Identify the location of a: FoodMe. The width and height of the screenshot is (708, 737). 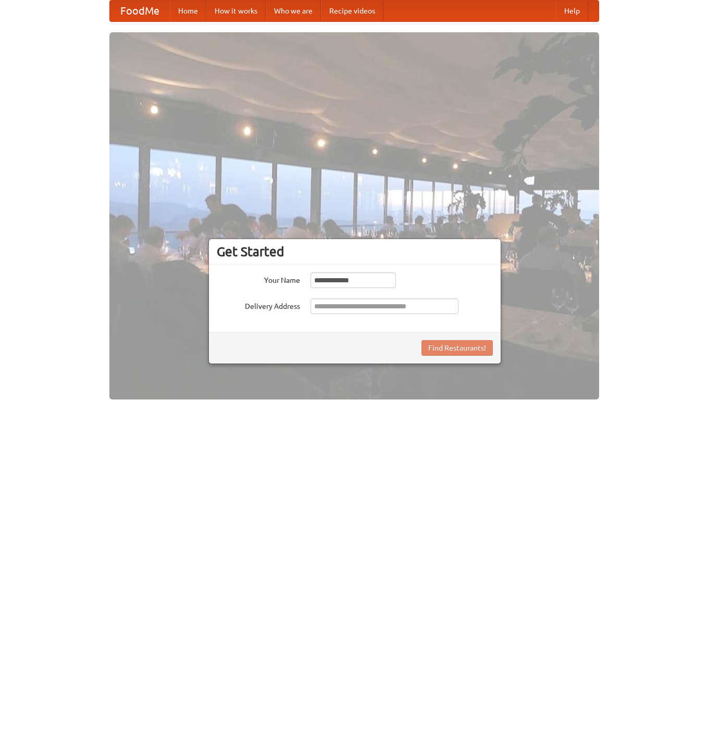
(140, 11).